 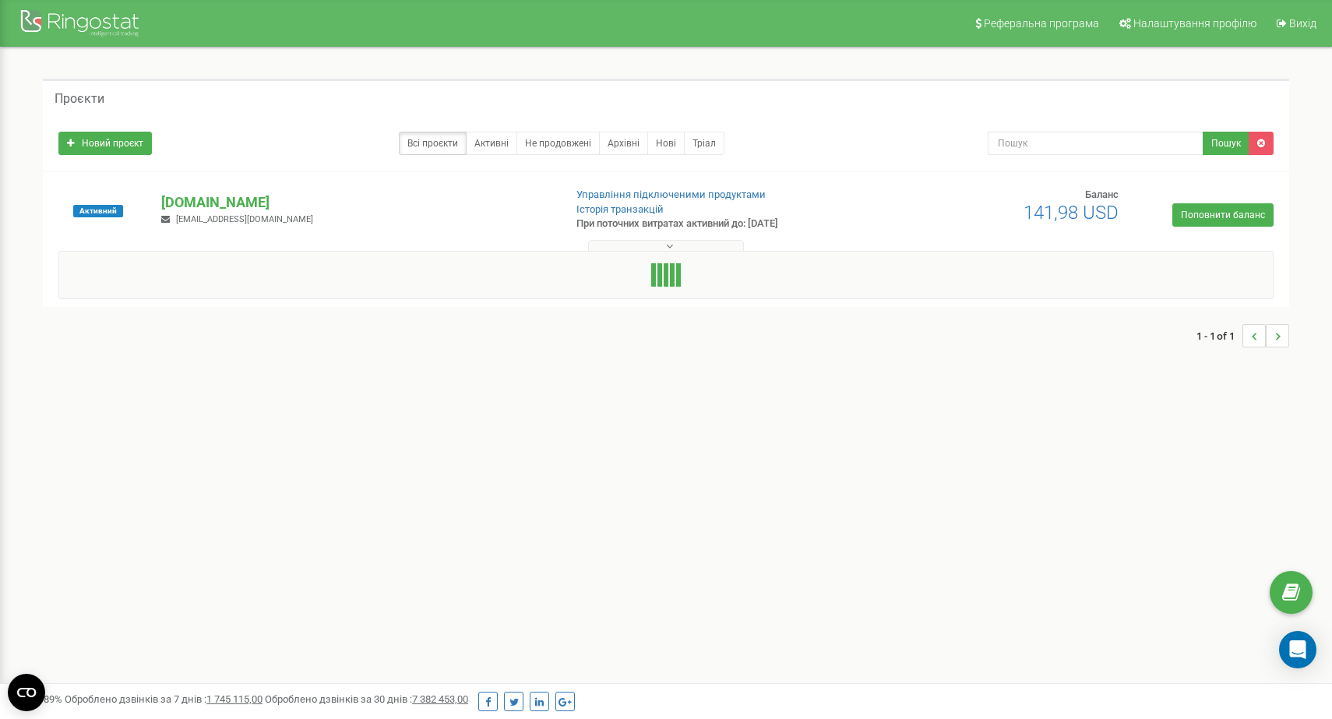 I want to click on input: Пошук, so click(x=1096, y=143).